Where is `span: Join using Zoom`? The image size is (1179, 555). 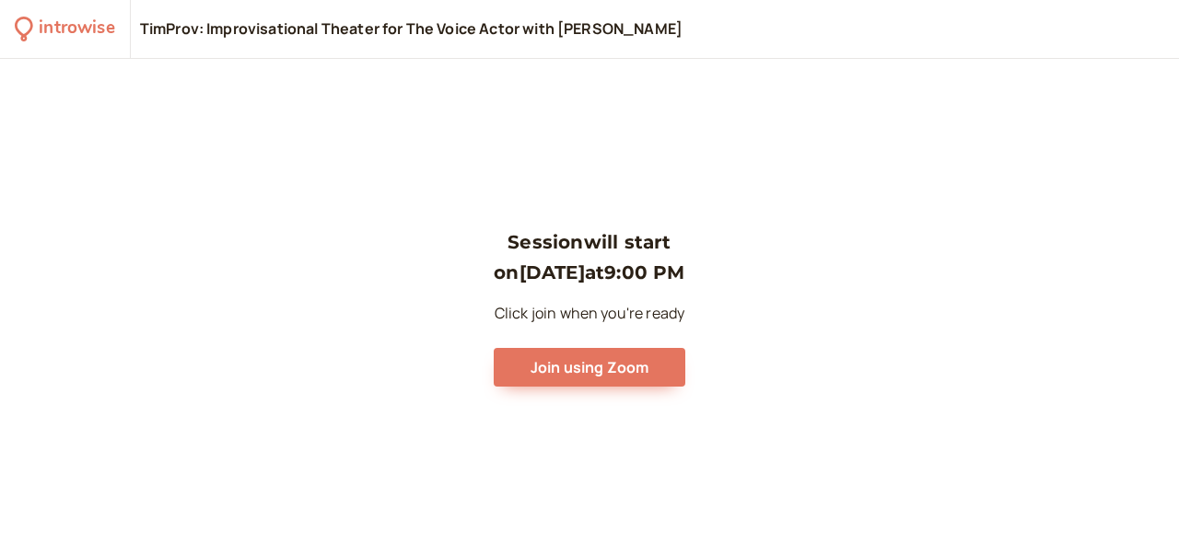
span: Join using Zoom is located at coordinates (589, 367).